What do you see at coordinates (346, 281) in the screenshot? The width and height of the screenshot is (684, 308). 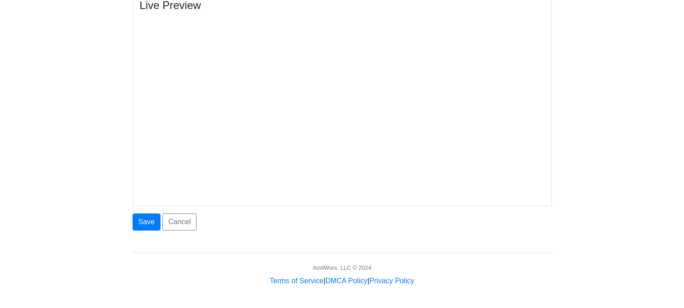 I see `a: DMCA Policy` at bounding box center [346, 281].